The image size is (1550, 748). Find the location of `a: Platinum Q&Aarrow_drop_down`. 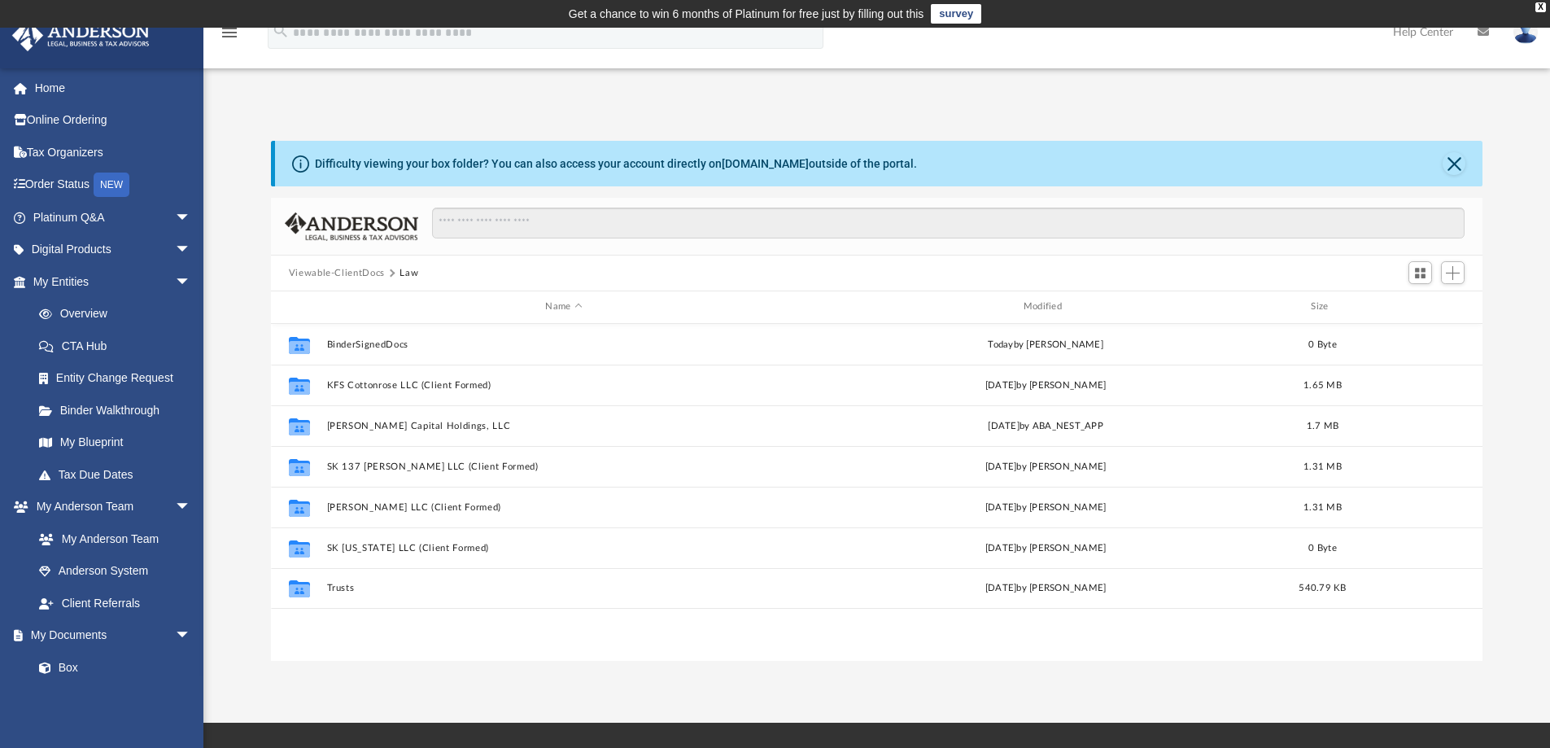

a: Platinum Q&Aarrow_drop_down is located at coordinates (113, 217).